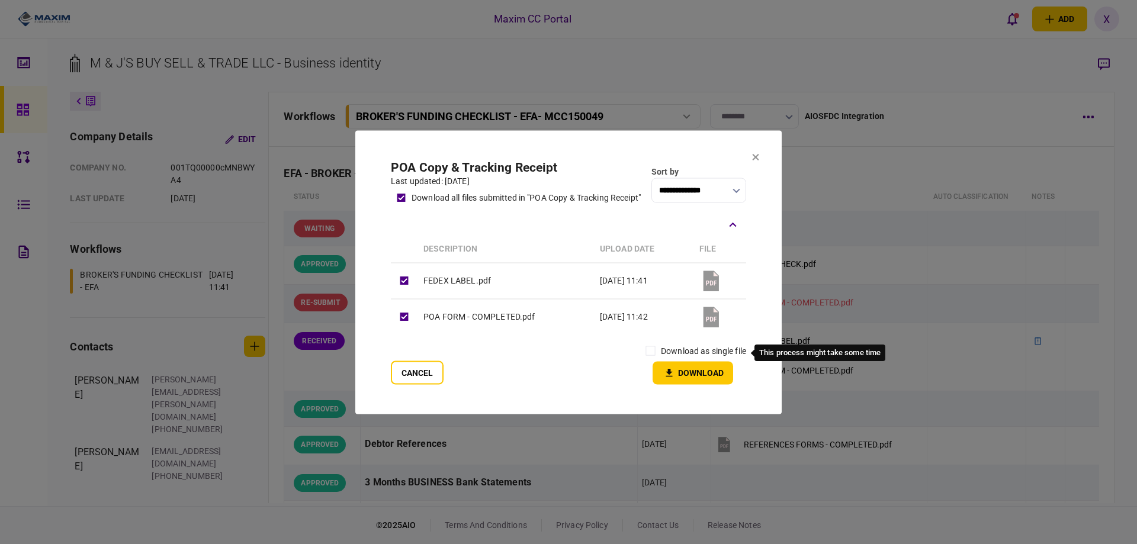 The image size is (1137, 544). Describe the element at coordinates (720, 249) in the screenshot. I see `th: file` at that location.